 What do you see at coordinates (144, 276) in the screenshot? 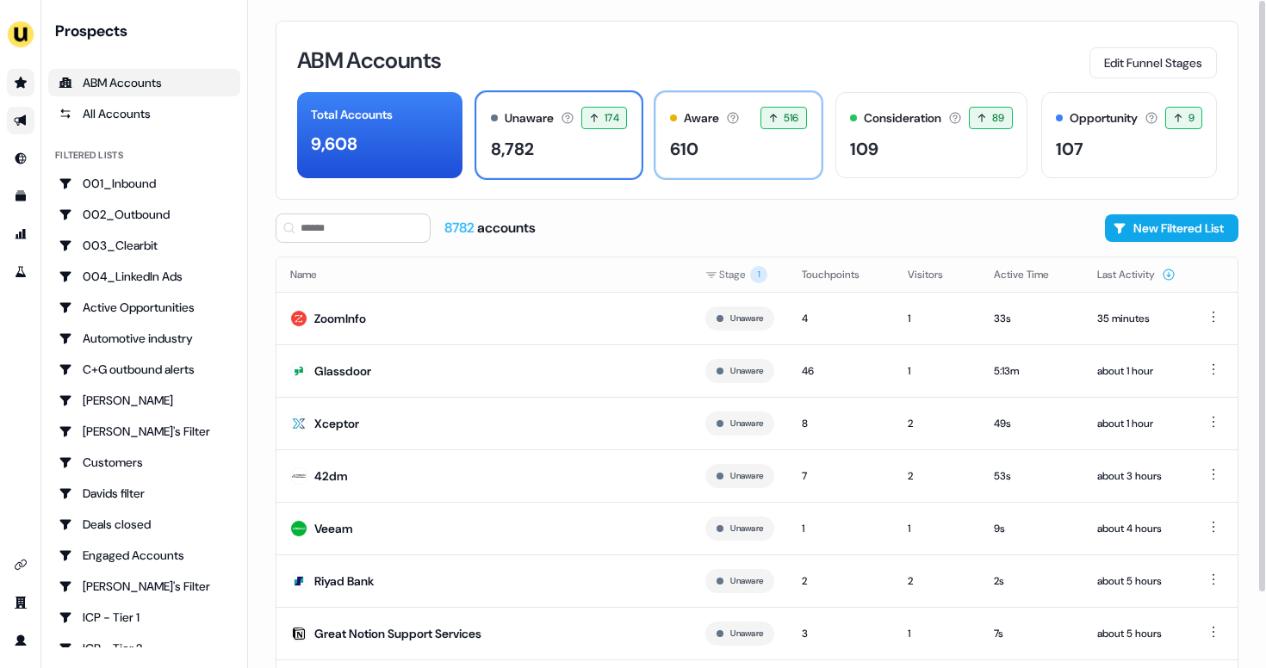
I see `a: Go to 004_LinkedIn Ads` at bounding box center [144, 276].